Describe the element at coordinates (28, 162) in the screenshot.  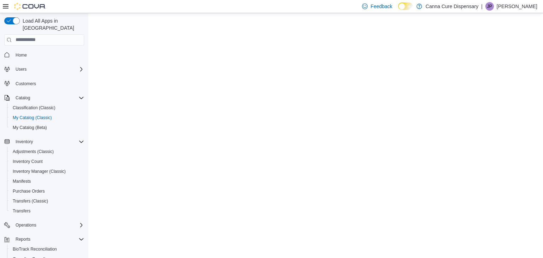
I see `a: Inventory Count` at that location.